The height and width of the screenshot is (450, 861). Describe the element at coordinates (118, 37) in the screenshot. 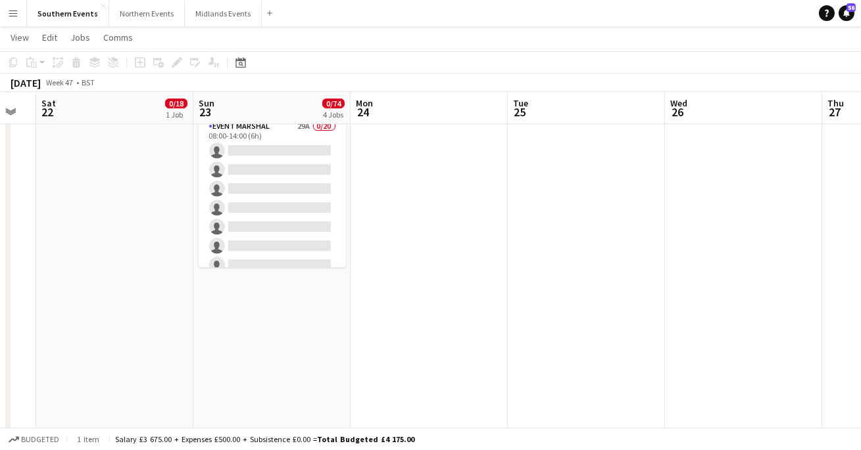

I see `a: Comms` at that location.